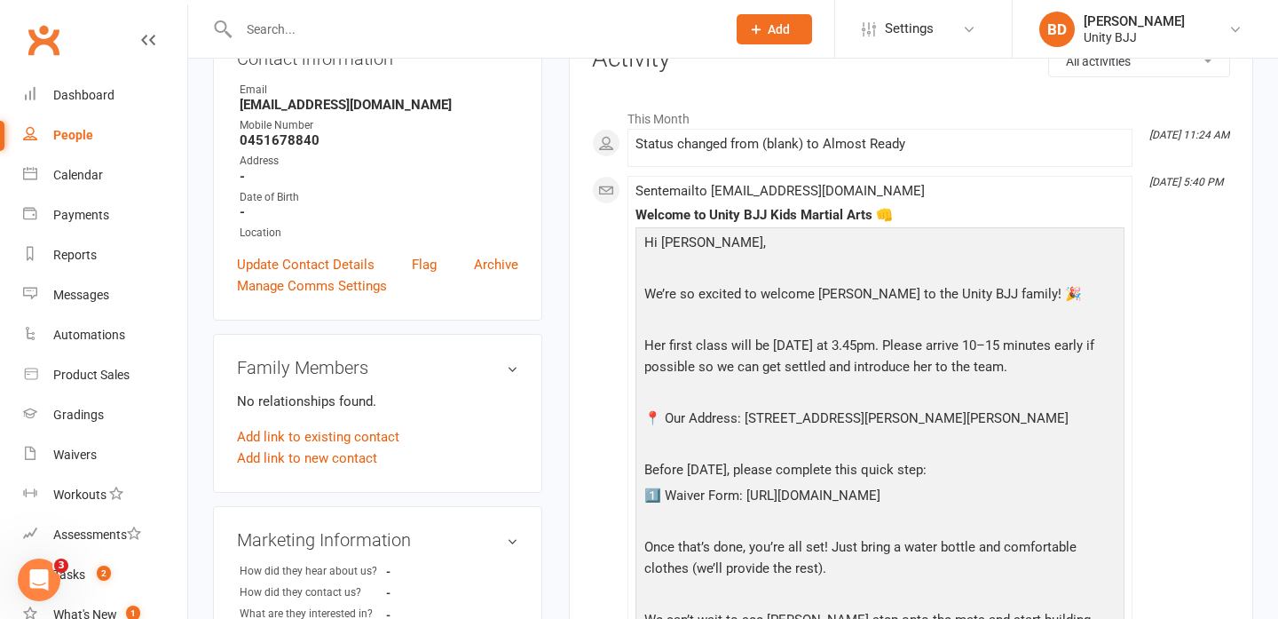 This screenshot has height=619, width=1278. Describe the element at coordinates (1135, 37) in the screenshot. I see `div: Unity BJJ` at that location.